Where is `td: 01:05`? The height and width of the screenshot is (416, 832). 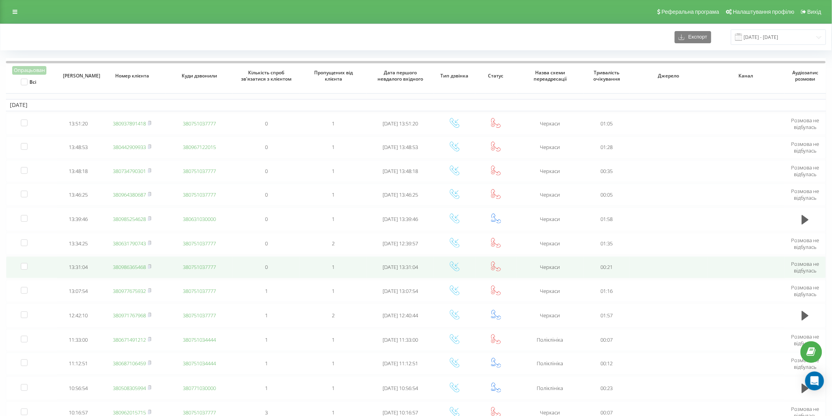 td: 01:05 is located at coordinates (607, 124).